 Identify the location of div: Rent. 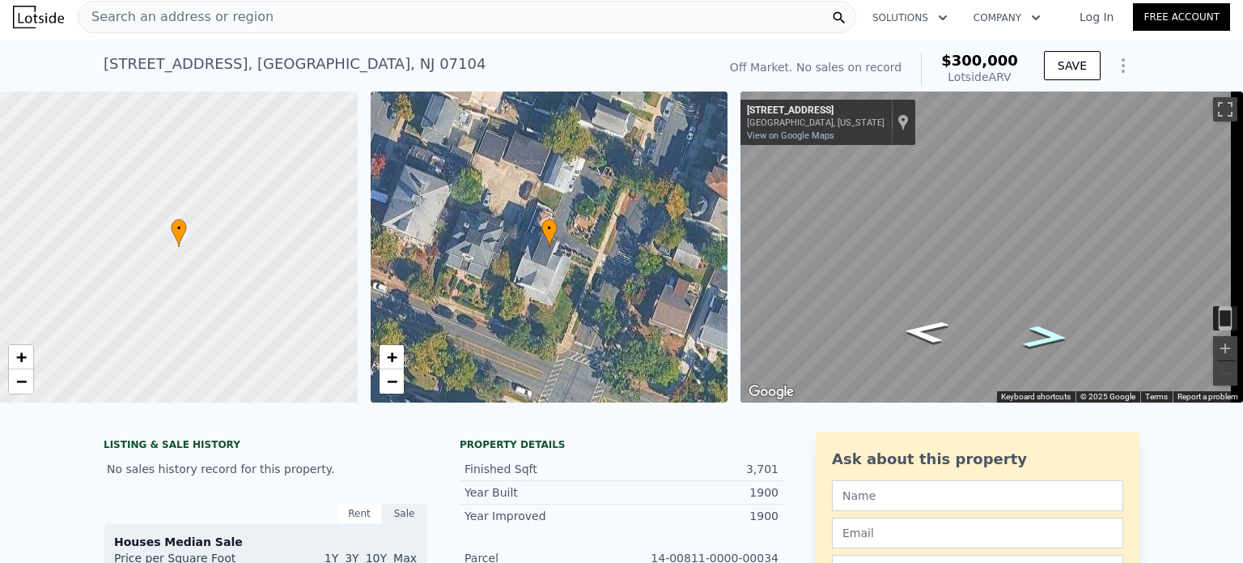
(359, 513).